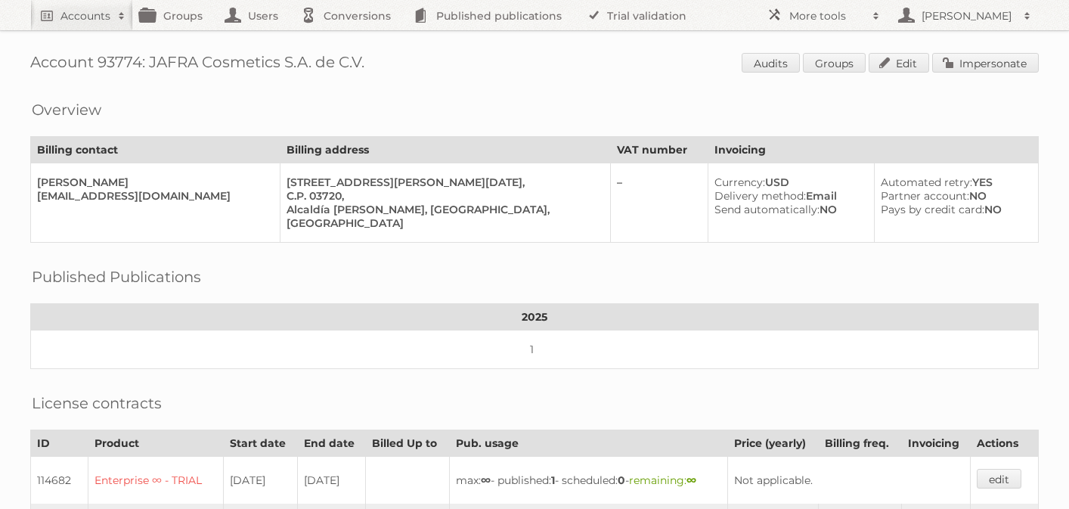  Describe the element at coordinates (834, 63) in the screenshot. I see `a: Groups` at that location.